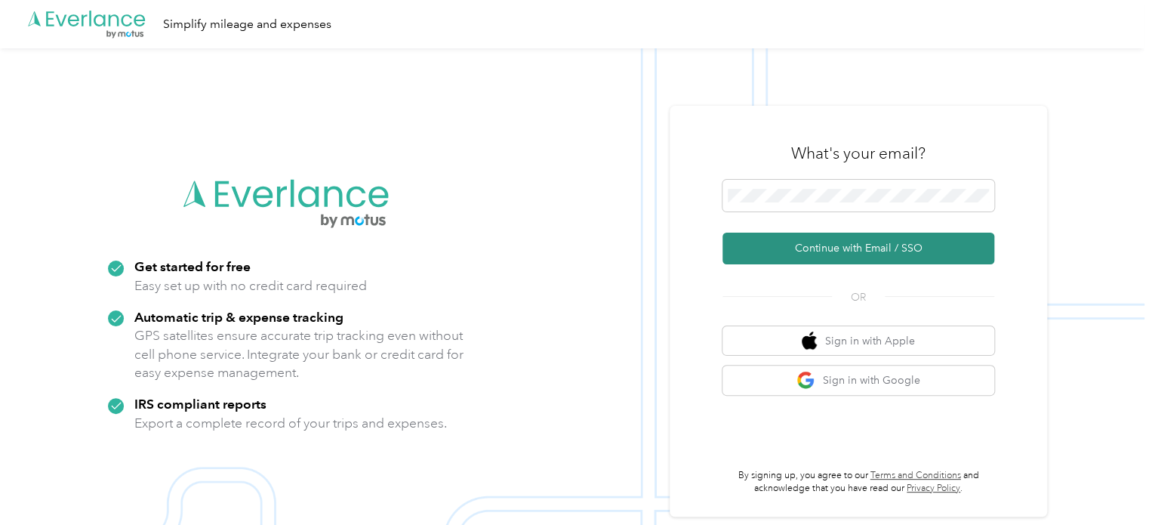 This screenshot has width=1152, height=525. Describe the element at coordinates (291, 423) in the screenshot. I see `p: Export a complete record of your trips and expenses.` at that location.